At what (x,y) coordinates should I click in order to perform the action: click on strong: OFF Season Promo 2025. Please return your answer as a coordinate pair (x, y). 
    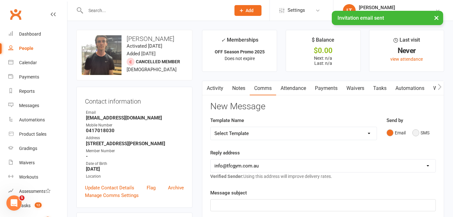
    Looking at the image, I should click on (239, 52).